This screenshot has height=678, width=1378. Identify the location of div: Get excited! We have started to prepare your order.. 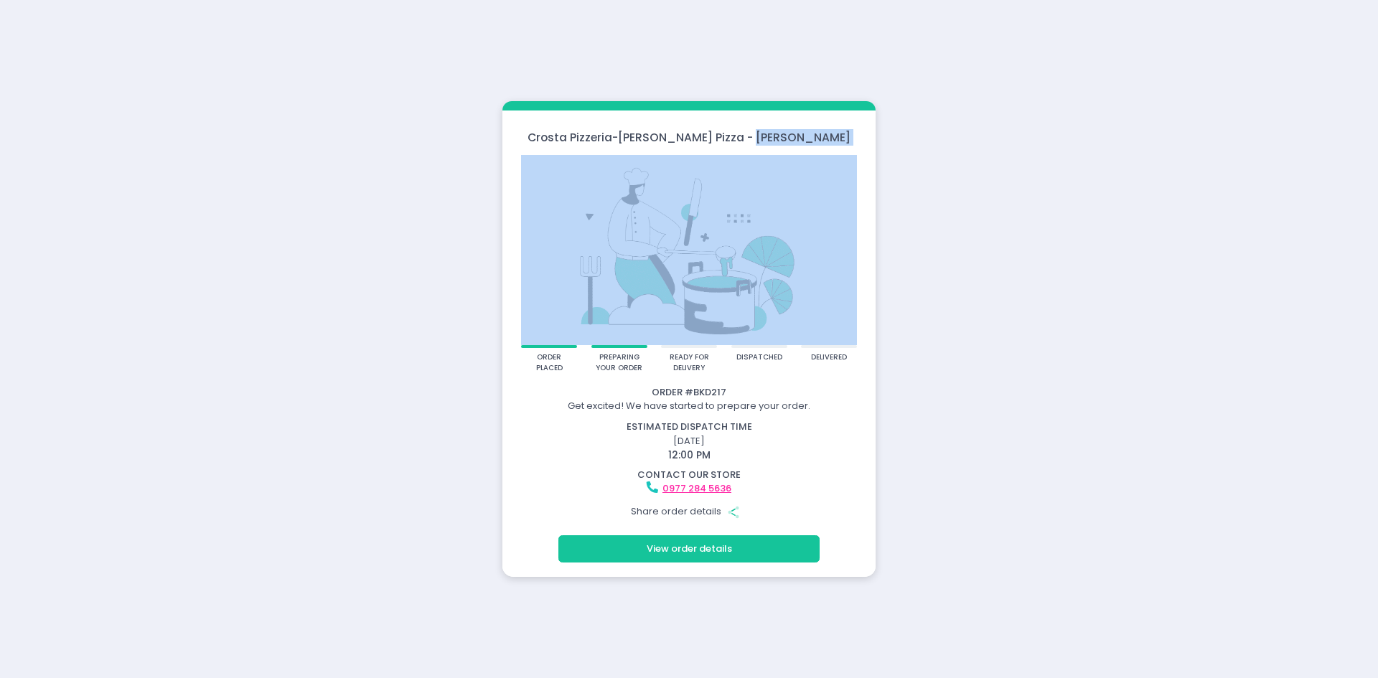
(689, 406).